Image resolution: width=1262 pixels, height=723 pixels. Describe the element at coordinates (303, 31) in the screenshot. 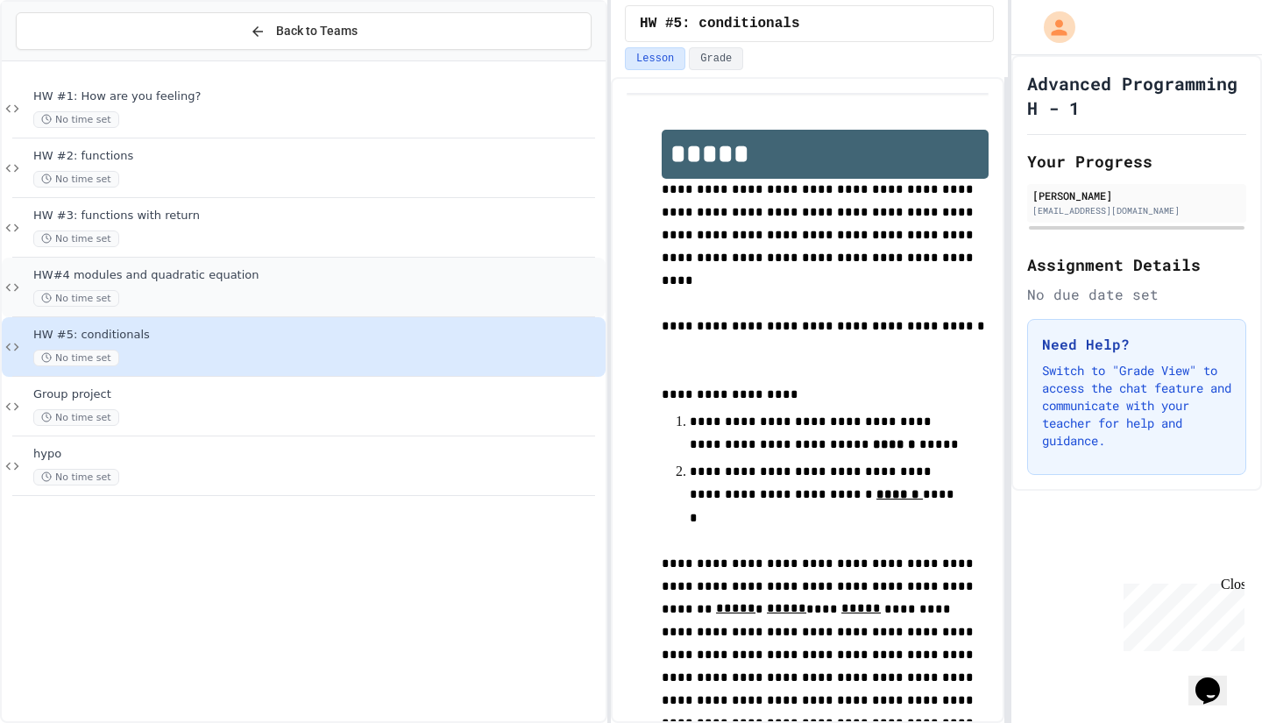

I see `button: Back to Teams` at that location.